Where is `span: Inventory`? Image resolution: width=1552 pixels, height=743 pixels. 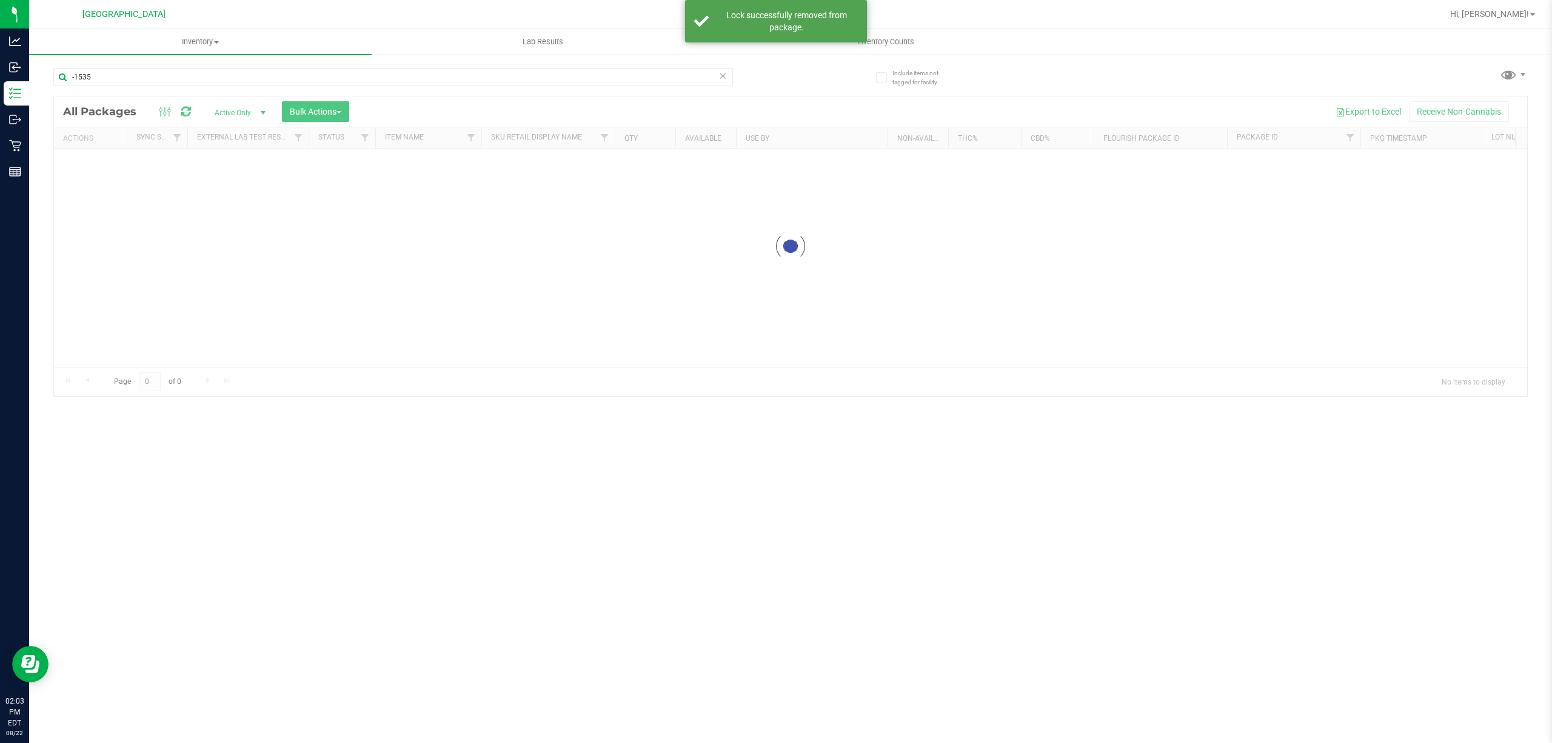
span: Inventory is located at coordinates (200, 42).